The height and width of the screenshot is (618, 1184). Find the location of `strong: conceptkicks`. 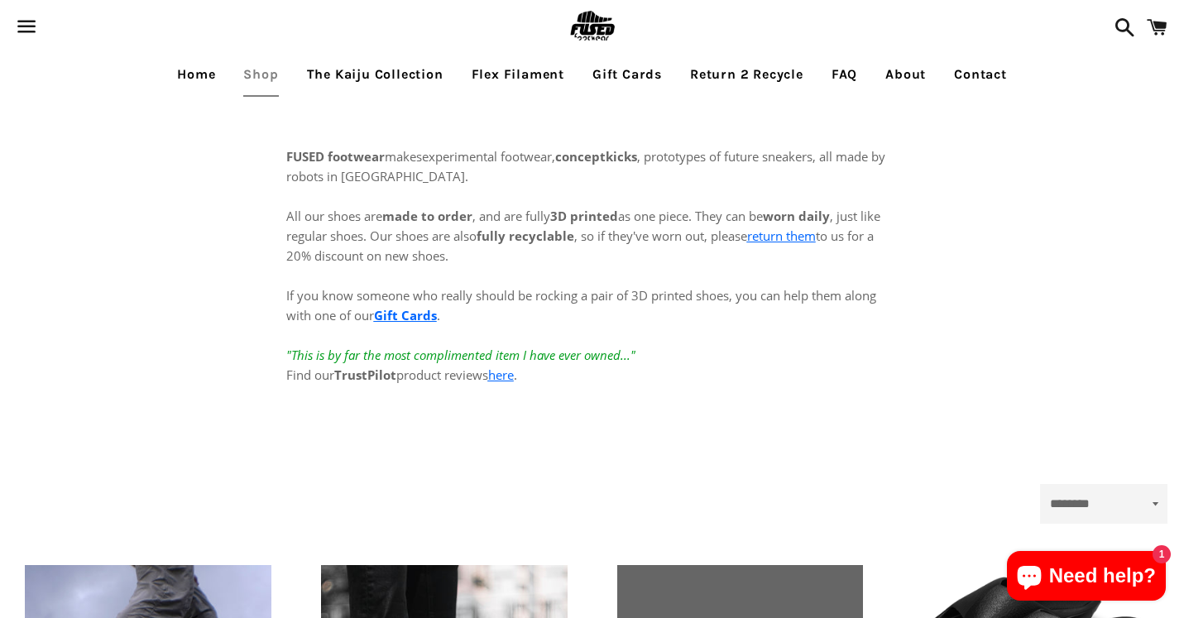

strong: conceptkicks is located at coordinates (596, 156).